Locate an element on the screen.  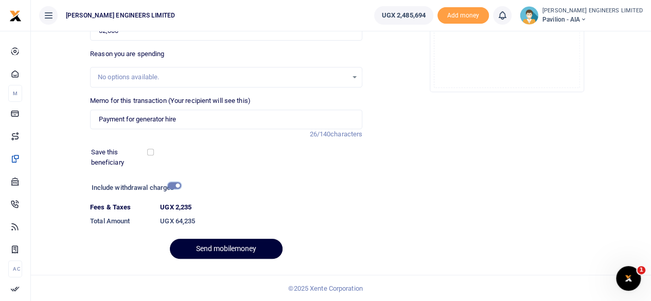
img: profile-user is located at coordinates (529, 15).